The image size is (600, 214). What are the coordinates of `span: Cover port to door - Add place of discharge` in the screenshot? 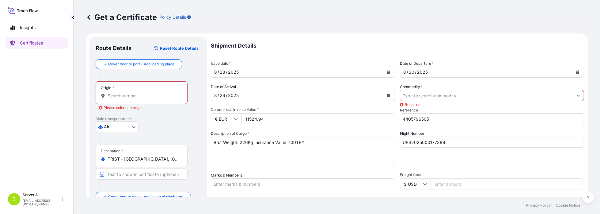 It's located at (146, 196).